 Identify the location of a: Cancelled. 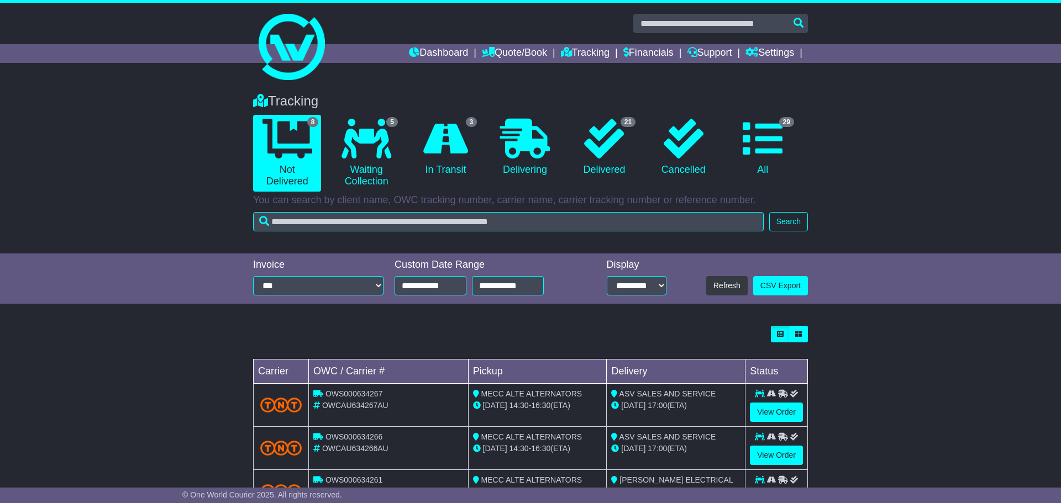
(683, 148).